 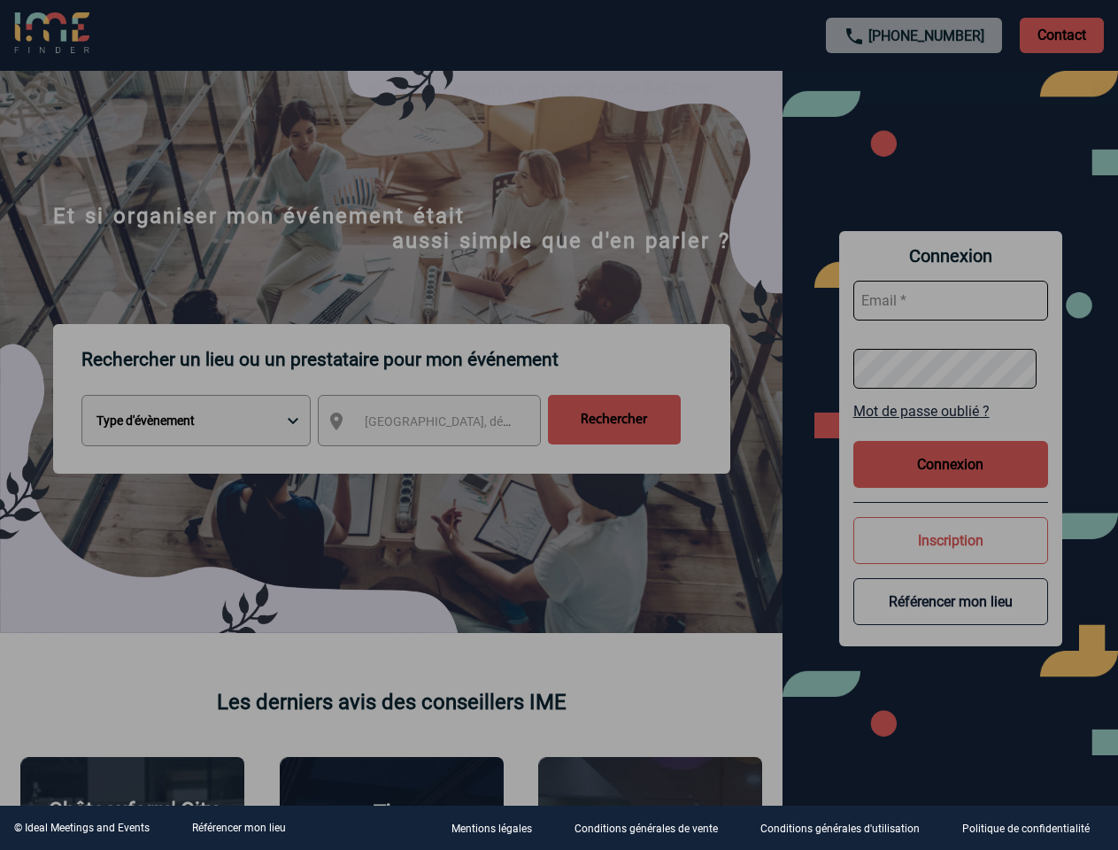 I want to click on p: Politique de confidentialité, so click(x=1026, y=829).